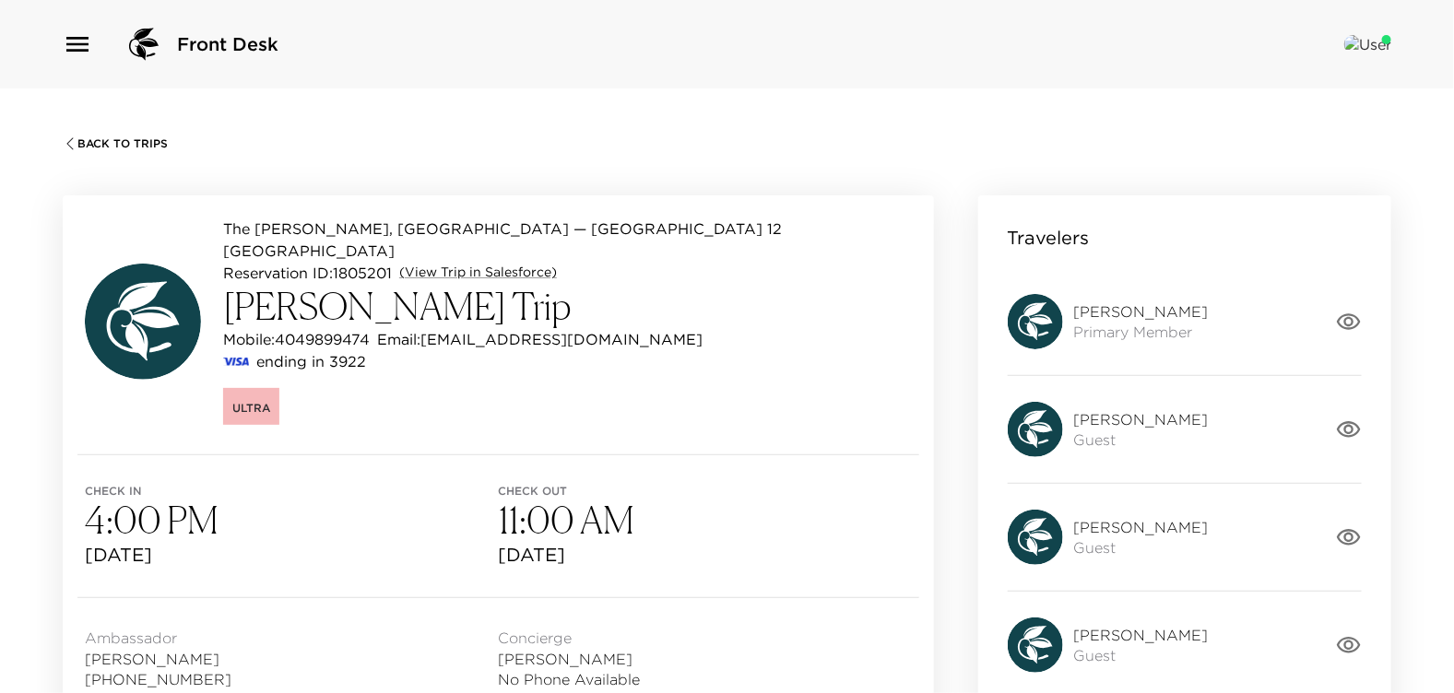  What do you see at coordinates (291, 520) in the screenshot?
I see `h3: 4:00 PM` at bounding box center [291, 520].